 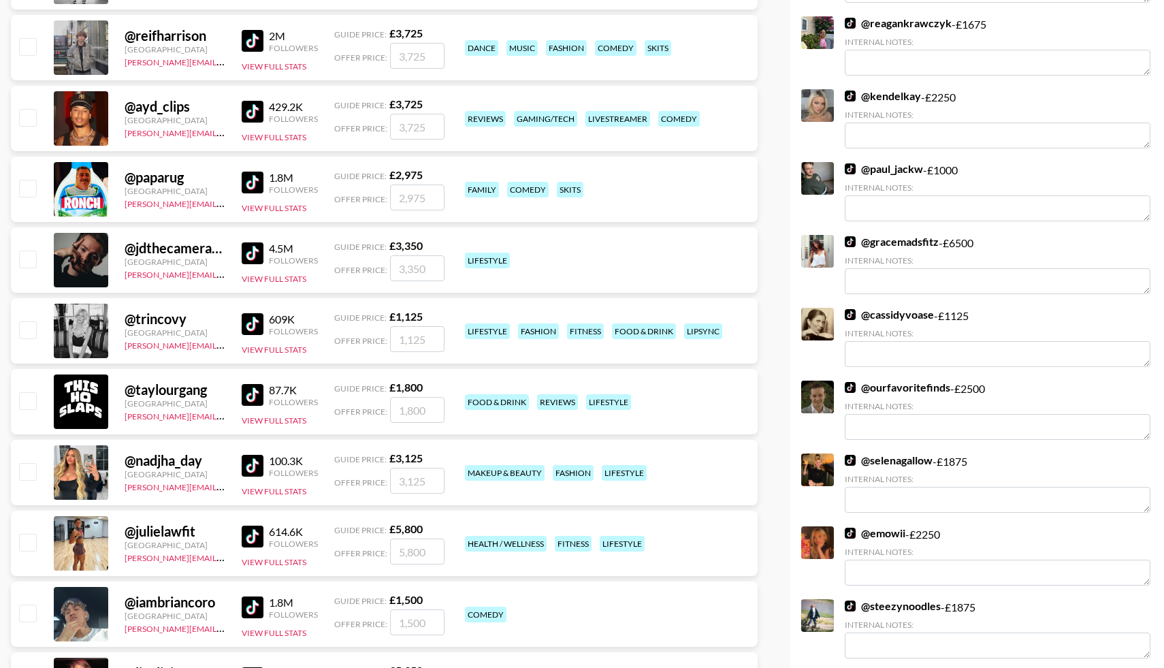 I want to click on input: 2,975, so click(x=417, y=197).